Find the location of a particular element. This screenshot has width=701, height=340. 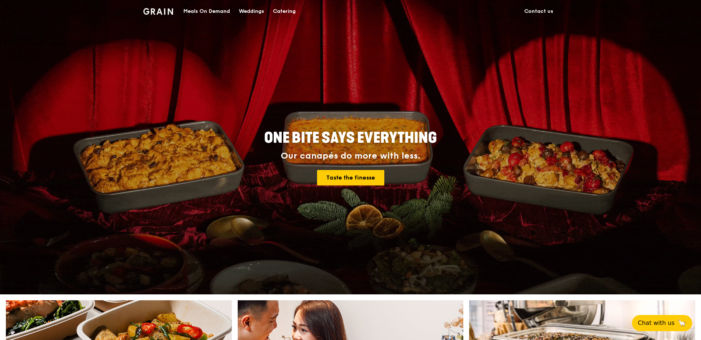

button: Chat with us🦙 is located at coordinates (662, 323).